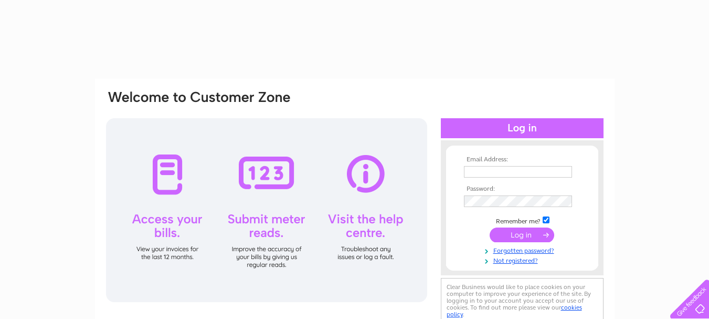 The width and height of the screenshot is (709, 319). I want to click on a: Forgotten password?, so click(523, 249).